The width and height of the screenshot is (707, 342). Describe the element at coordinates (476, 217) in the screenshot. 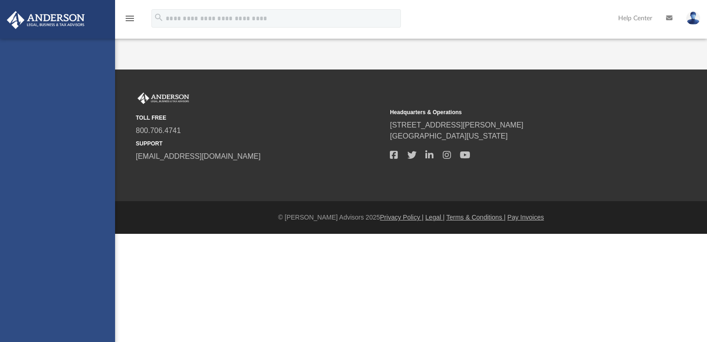

I see `a: Terms & Conditions |` at that location.